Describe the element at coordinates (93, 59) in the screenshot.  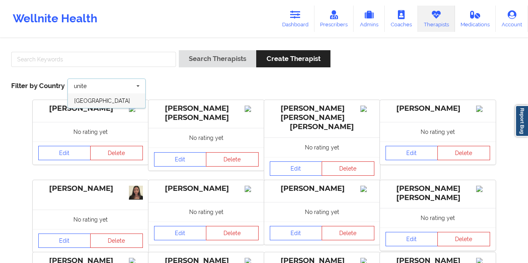
I see `input: Search Keywords` at that location.